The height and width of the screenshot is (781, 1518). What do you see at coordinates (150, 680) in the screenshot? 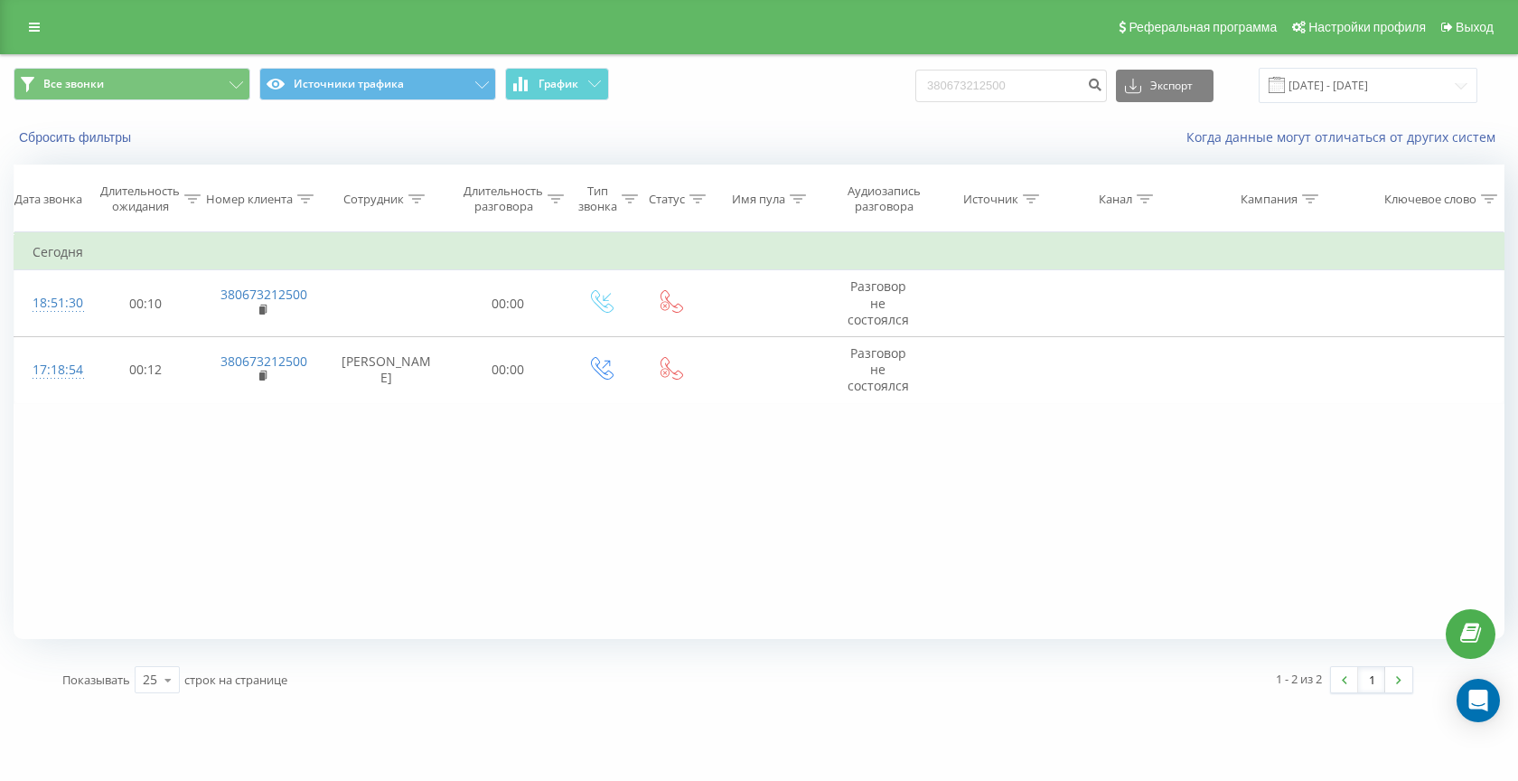
I see `div: 25` at bounding box center [150, 680].